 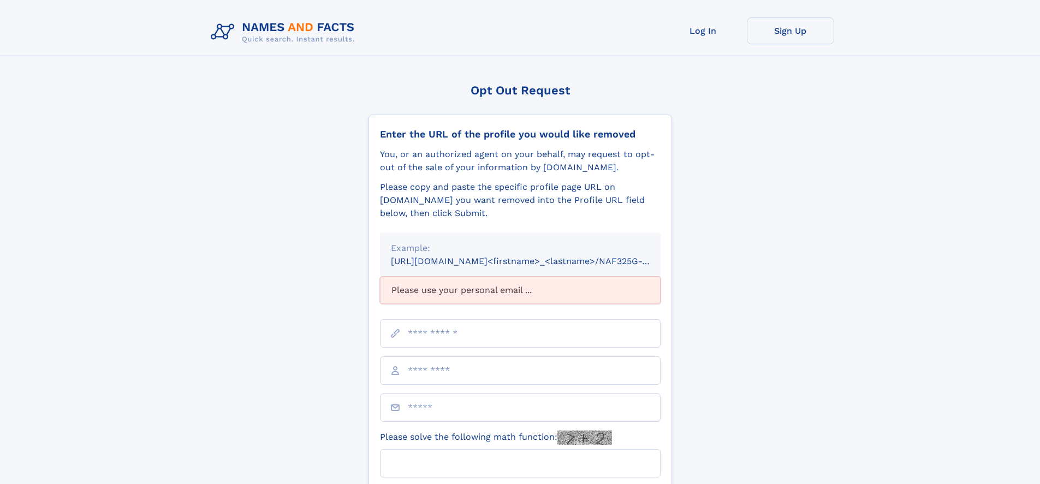 I want to click on div: You, or an authorized agent on your behalf, may request to opt-out of the sale of your informatio..., so click(x=520, y=161).